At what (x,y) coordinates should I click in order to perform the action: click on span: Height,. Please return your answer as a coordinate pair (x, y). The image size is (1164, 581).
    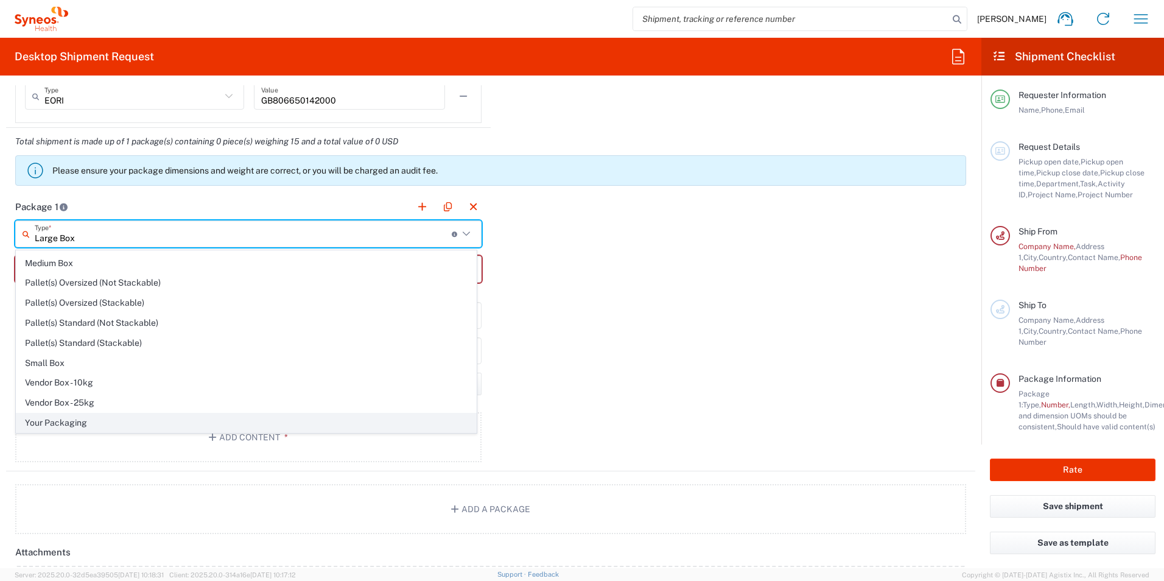
    Looking at the image, I should click on (1132, 404).